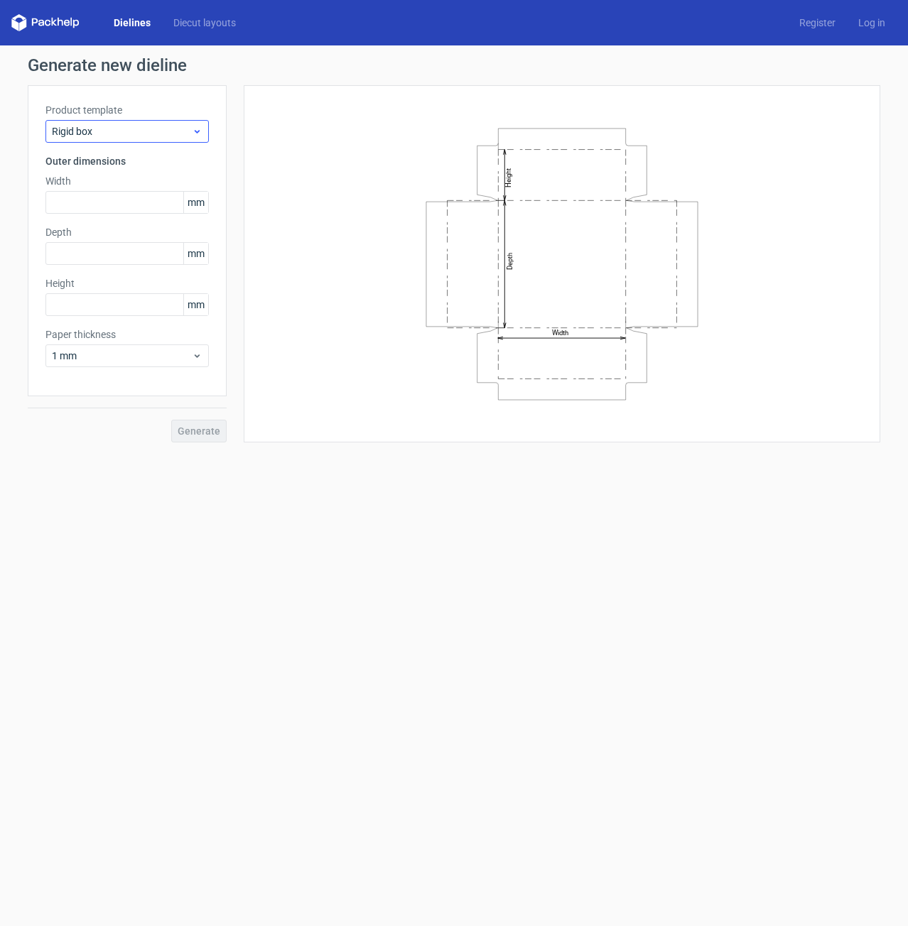 The height and width of the screenshot is (926, 908). I want to click on a: Register, so click(817, 23).